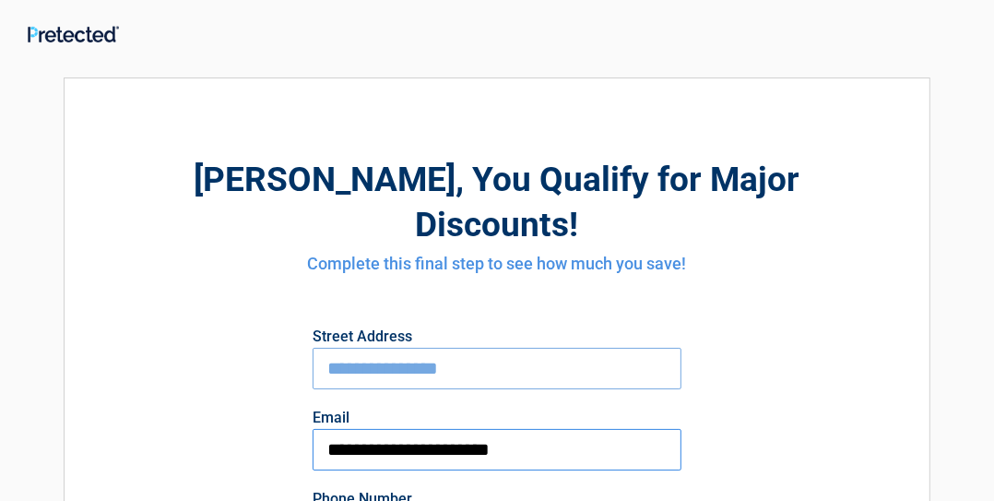 This screenshot has height=501, width=994. What do you see at coordinates (497, 337) in the screenshot?
I see `label: Street Address` at bounding box center [497, 337].